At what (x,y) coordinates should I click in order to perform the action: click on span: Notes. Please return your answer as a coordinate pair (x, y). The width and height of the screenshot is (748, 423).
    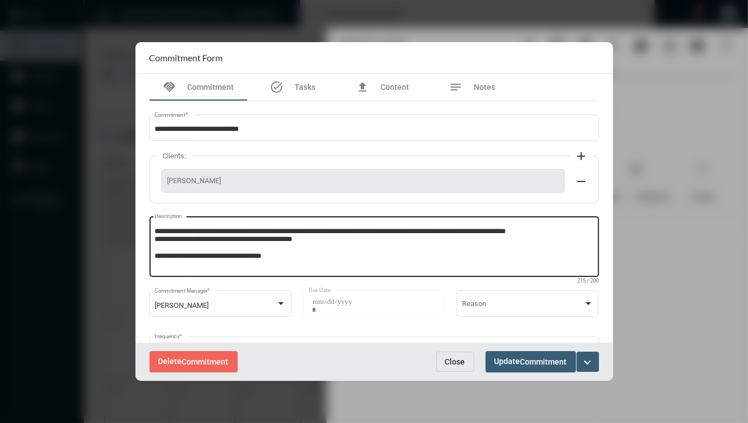
    Looking at the image, I should click on (485, 87).